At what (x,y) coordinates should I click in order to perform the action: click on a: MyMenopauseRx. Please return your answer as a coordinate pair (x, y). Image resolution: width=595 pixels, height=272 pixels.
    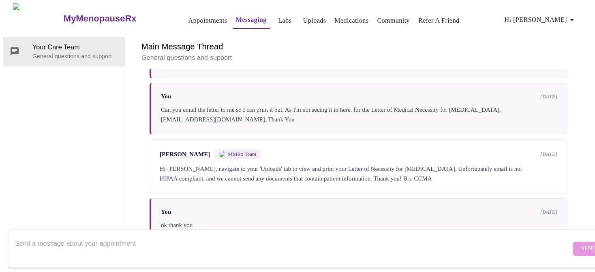
    Looking at the image, I should click on (115, 19).